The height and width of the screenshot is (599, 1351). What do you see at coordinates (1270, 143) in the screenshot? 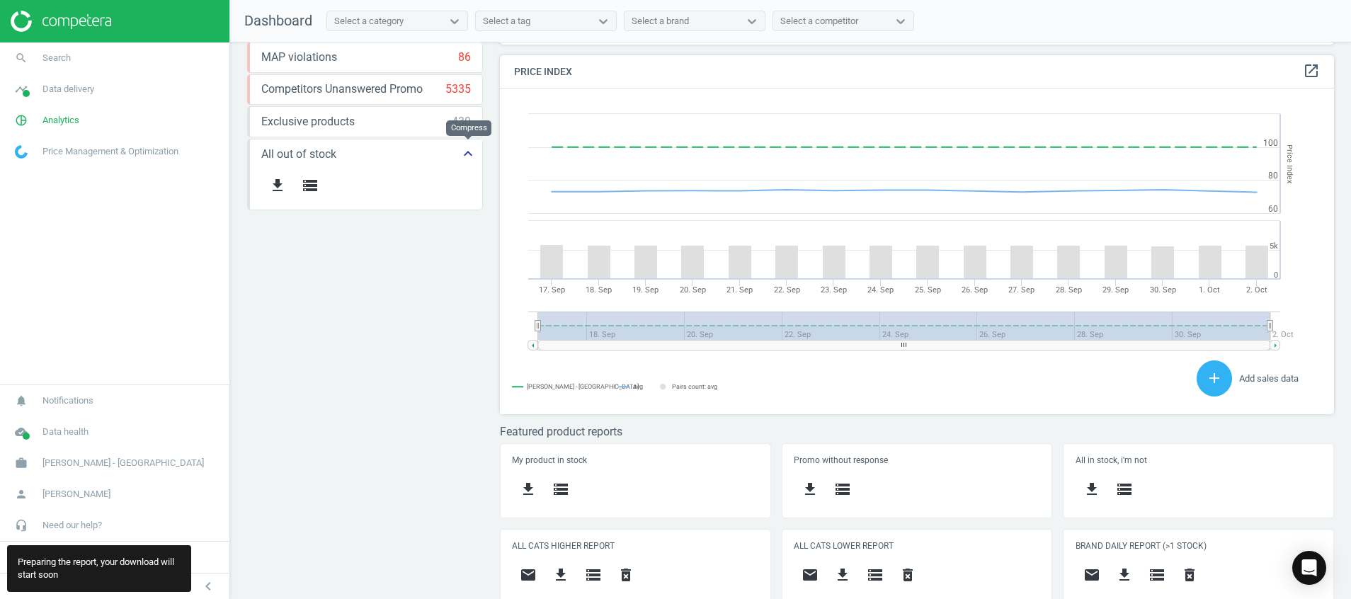
I see `text: 100` at bounding box center [1270, 143].